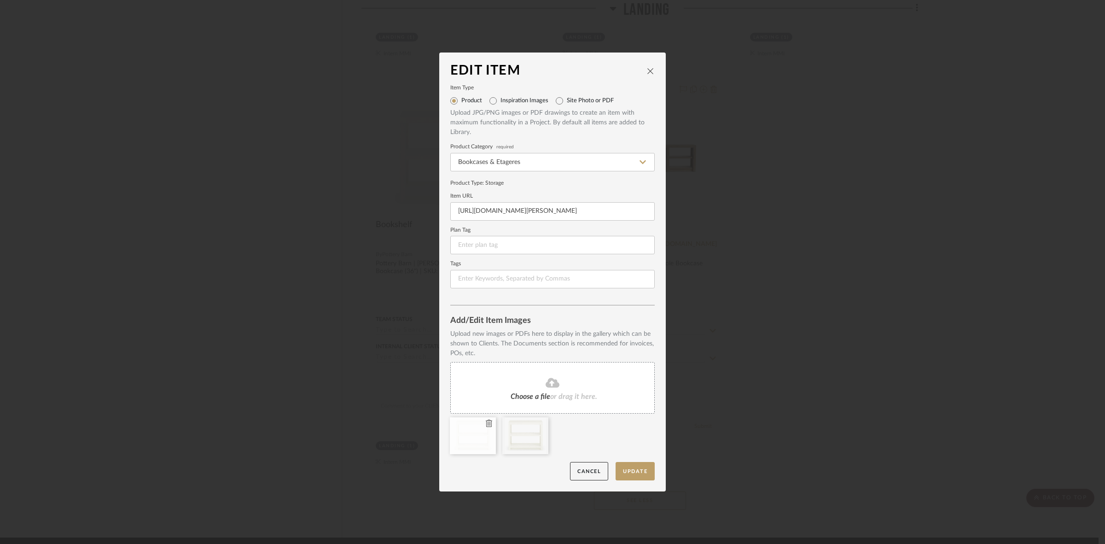 The height and width of the screenshot is (544, 1105). I want to click on input: Enter URL, so click(552, 211).